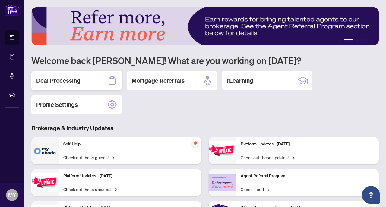  Describe the element at coordinates (205, 128) in the screenshot. I see `h3: Brokerage & Industry Updates` at that location.